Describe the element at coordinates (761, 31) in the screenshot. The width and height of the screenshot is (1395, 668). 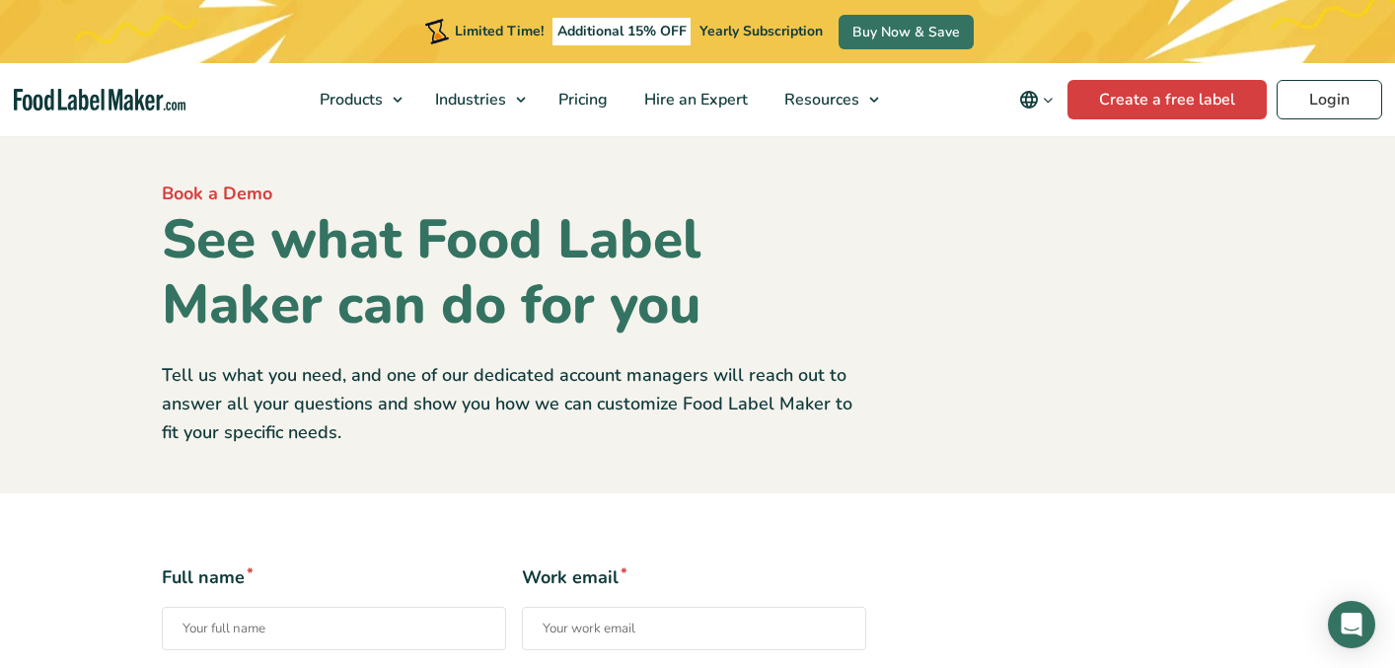
I see `span: Yearly Subscription` at that location.